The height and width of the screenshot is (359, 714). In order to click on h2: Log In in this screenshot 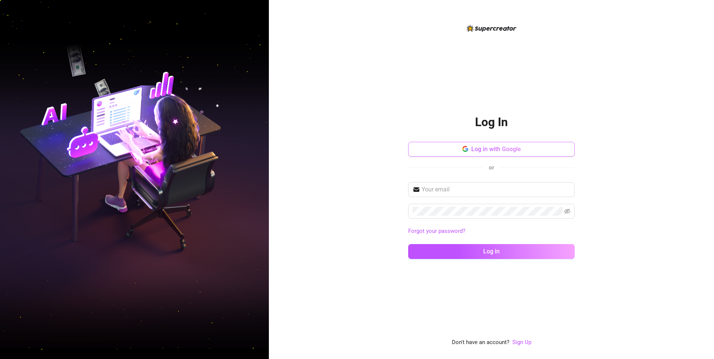, I will do `click(491, 122)`.